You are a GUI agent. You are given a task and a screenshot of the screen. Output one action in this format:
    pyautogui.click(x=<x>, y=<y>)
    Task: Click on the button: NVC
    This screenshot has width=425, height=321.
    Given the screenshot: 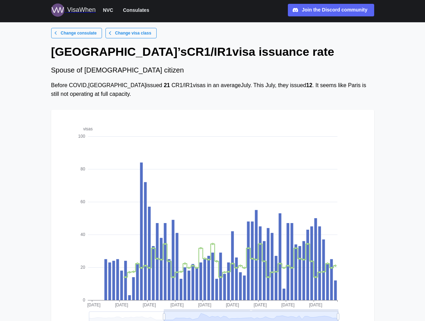 What is the action you would take?
    pyautogui.click(x=108, y=10)
    